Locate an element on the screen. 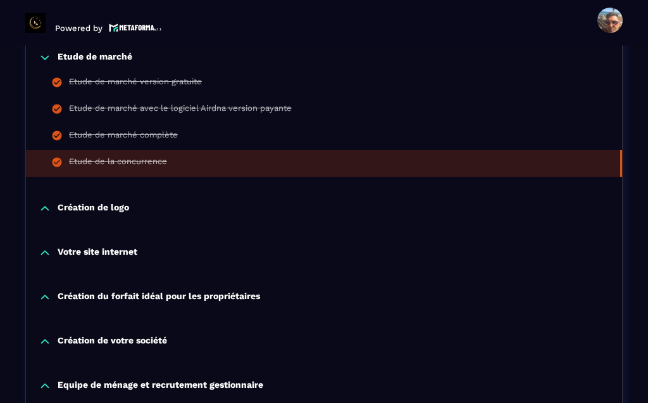  img: logo is located at coordinates (135, 27).